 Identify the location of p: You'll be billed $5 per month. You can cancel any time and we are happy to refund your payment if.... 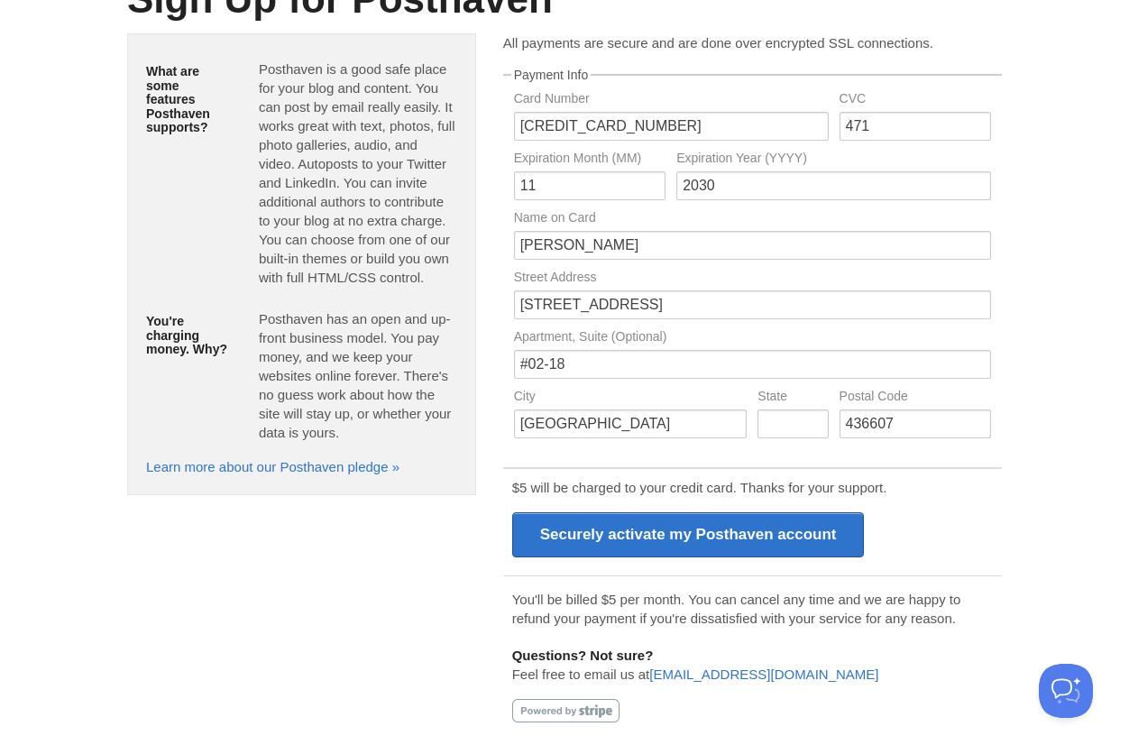
(752, 609).